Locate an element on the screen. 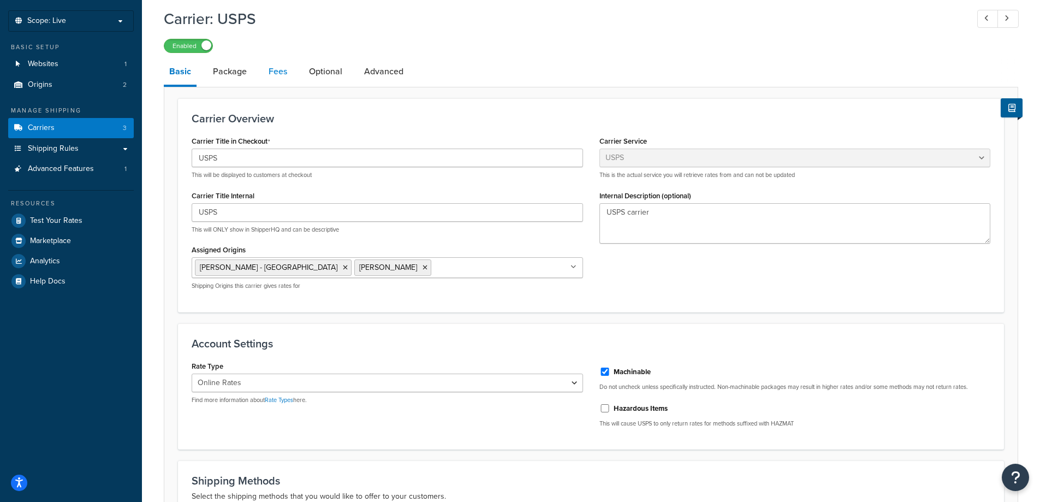 The image size is (1040, 502). span: Help Docs is located at coordinates (47, 281).